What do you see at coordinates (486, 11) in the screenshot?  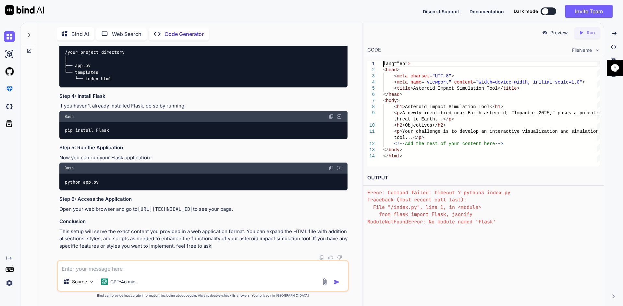 I see `button: Documentation` at bounding box center [486, 11].